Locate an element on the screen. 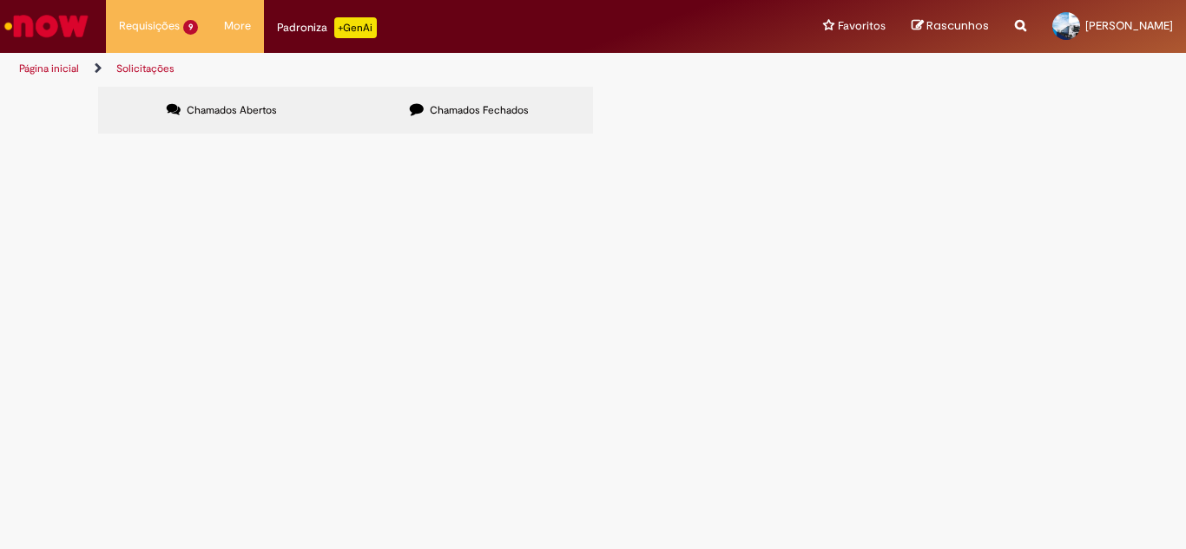 The height and width of the screenshot is (549, 1186). span: More is located at coordinates (237, 26).